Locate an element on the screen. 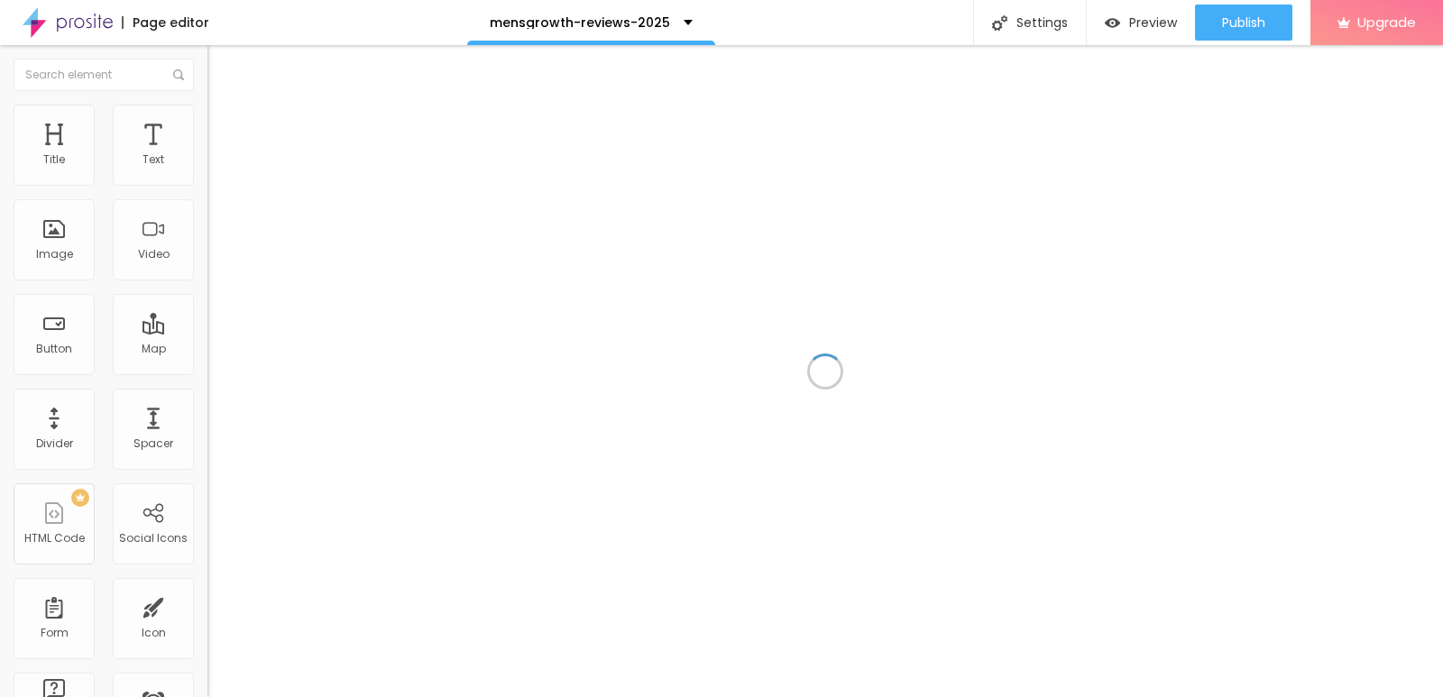  div: Form is located at coordinates (54, 633).